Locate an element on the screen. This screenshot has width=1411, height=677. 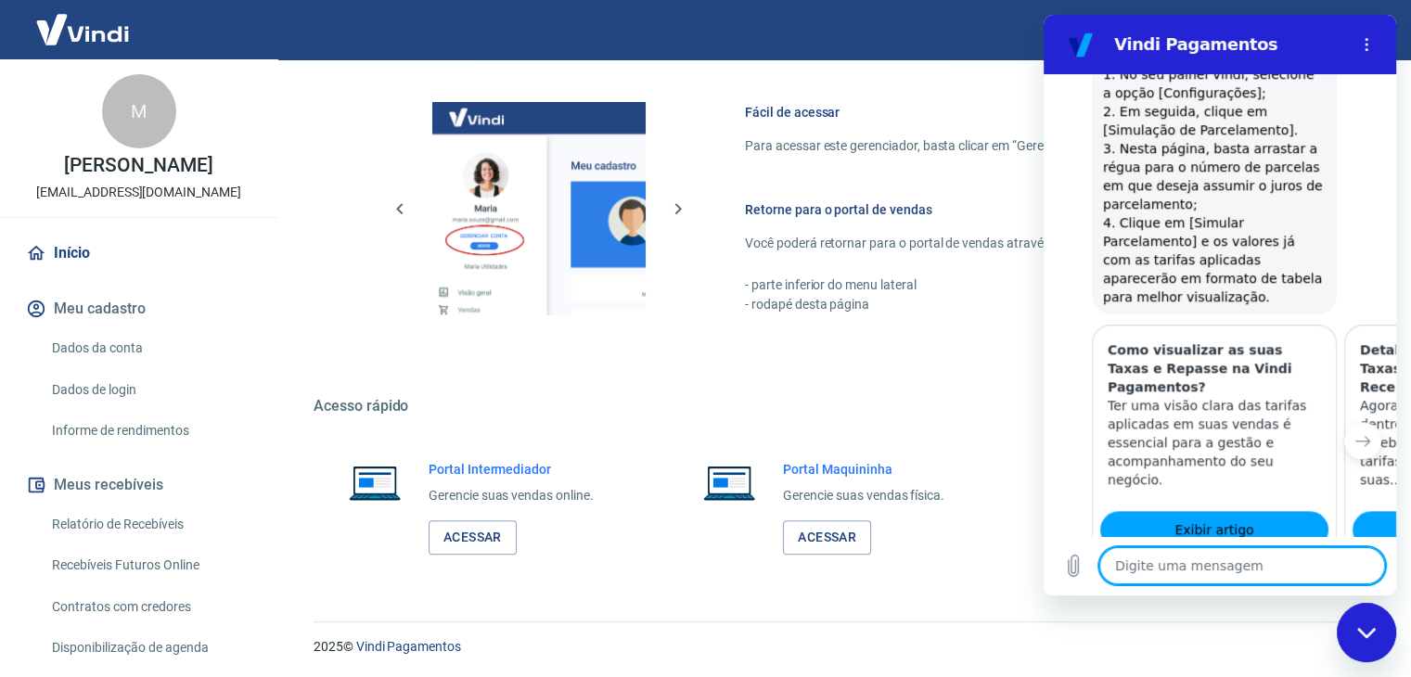
span: Exibir artigo is located at coordinates (170, 515).